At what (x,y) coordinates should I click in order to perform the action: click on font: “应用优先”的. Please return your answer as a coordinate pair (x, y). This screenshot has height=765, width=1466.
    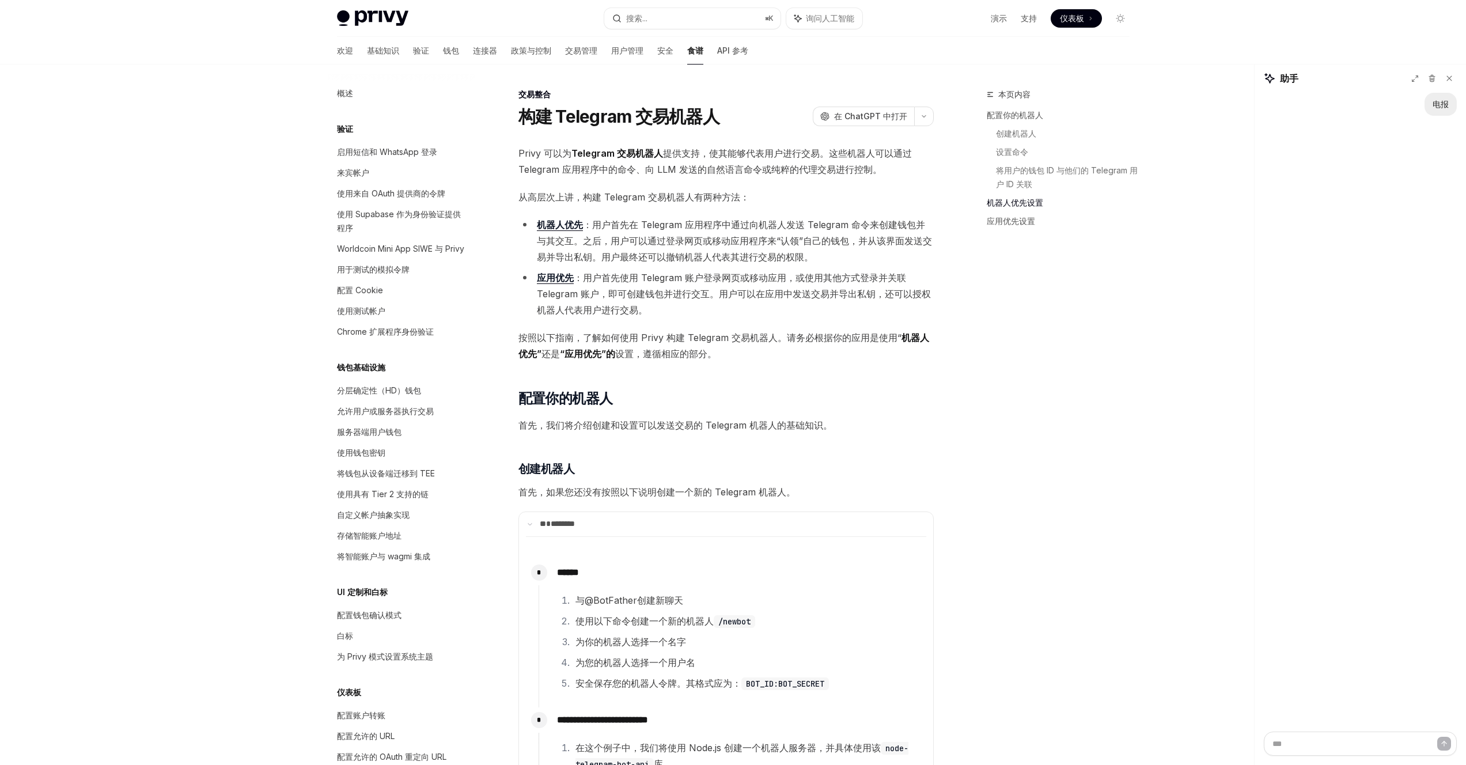
    Looking at the image, I should click on (588, 354).